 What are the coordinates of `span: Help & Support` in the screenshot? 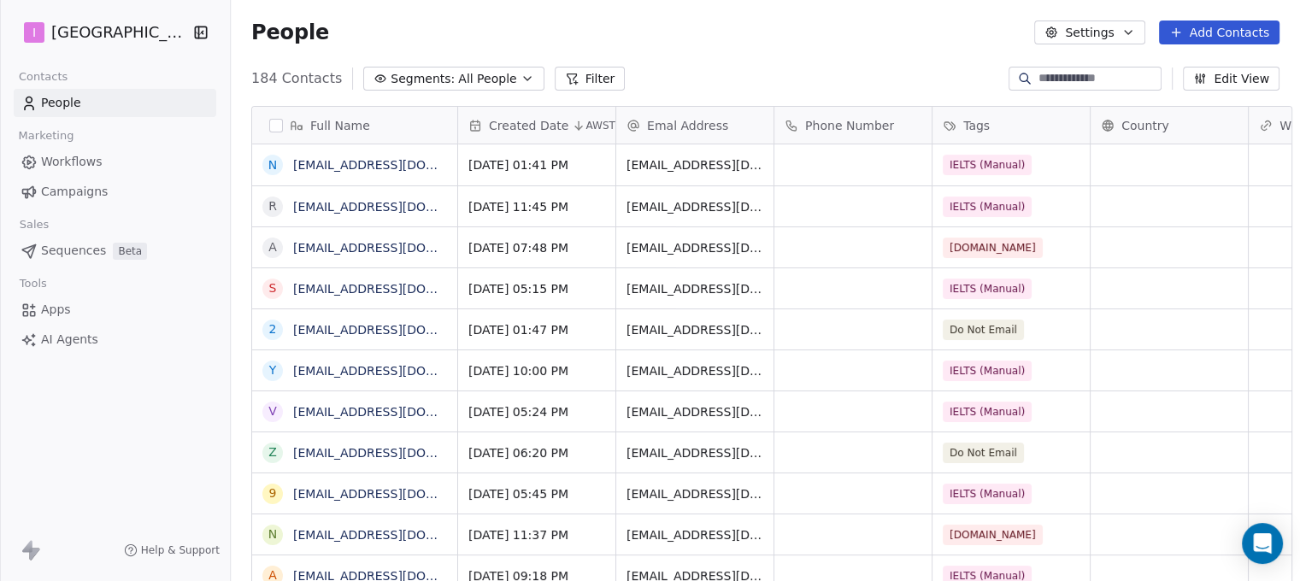 It's located at (180, 550).